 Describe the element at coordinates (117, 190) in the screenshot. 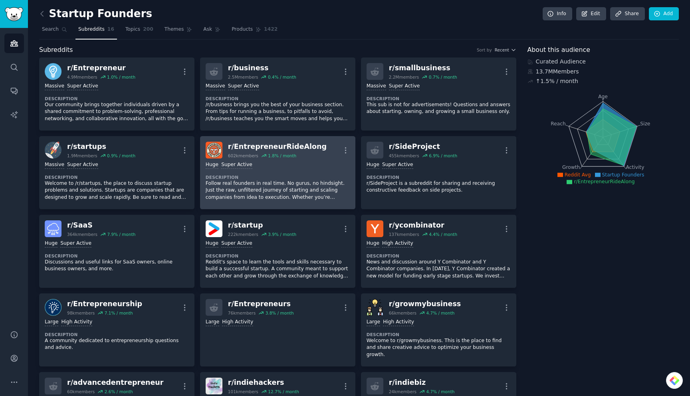

I see `p: Welcome to /r/startups, the place to discuss startup problems and solutions. Startups are compani...` at that location.